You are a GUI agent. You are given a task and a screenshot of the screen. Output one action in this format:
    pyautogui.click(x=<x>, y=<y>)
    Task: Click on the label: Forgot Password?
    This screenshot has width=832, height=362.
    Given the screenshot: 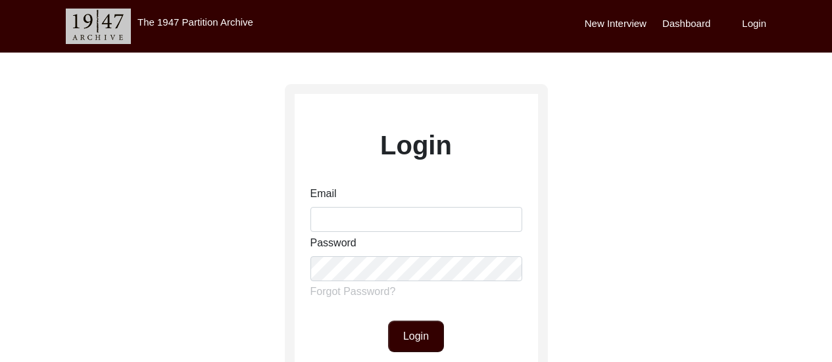 What is the action you would take?
    pyautogui.click(x=353, y=292)
    